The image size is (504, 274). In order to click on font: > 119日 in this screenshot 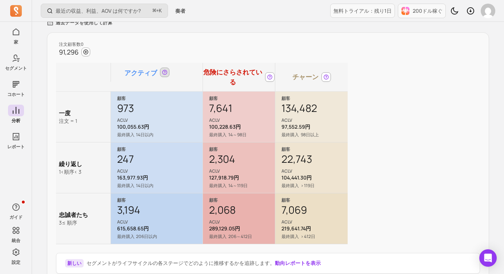, I will do `click(308, 186)`.